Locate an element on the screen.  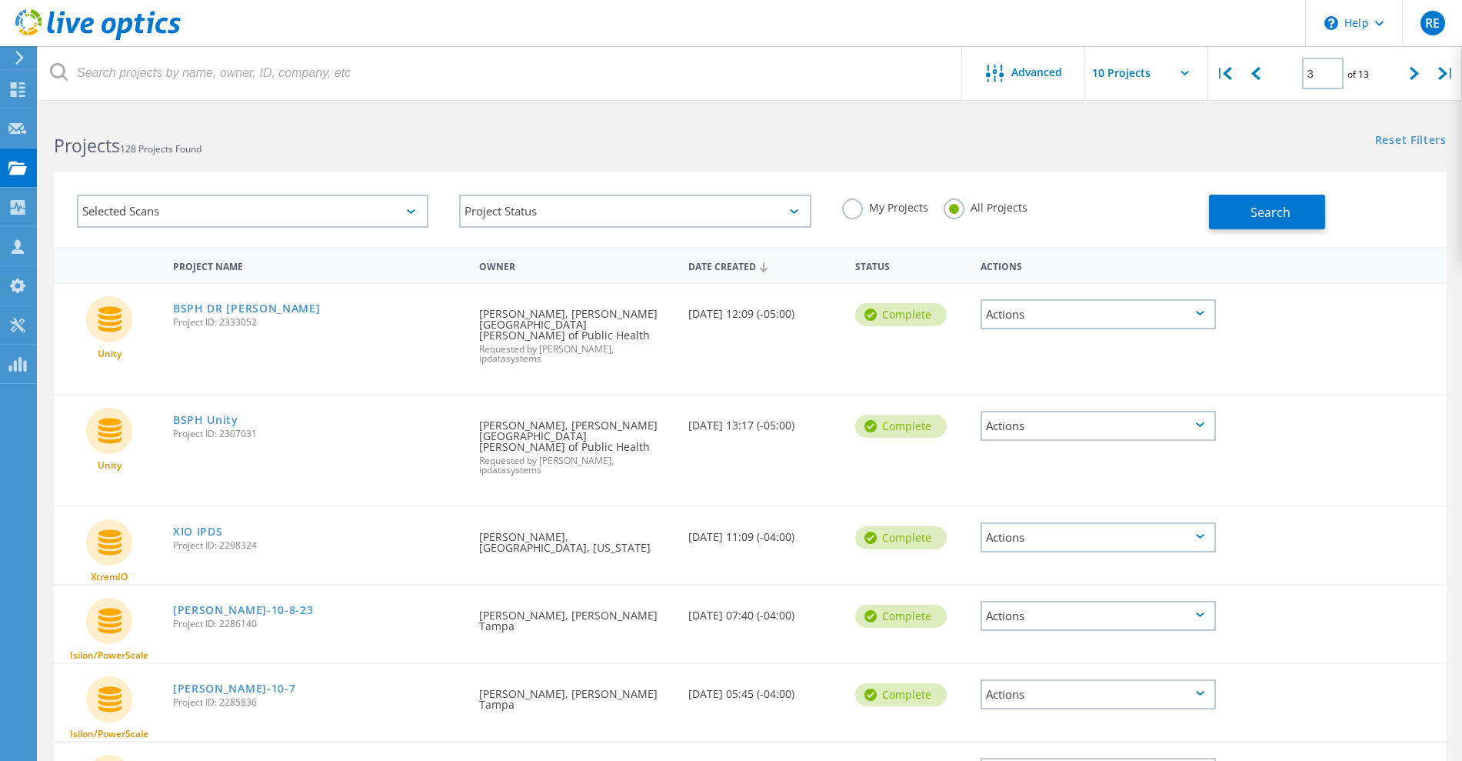
span: of 13 is located at coordinates (1359, 74).